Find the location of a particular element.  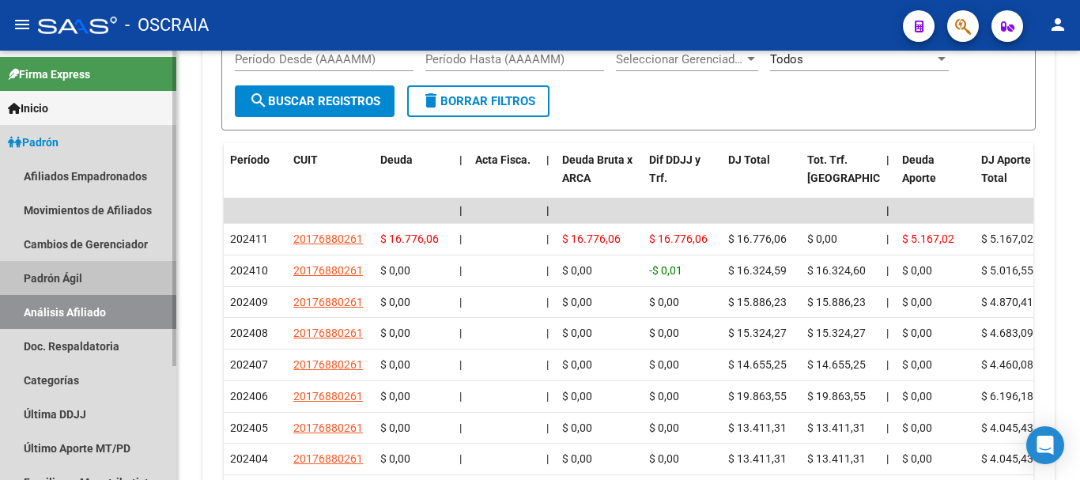

span: DJ Total is located at coordinates (749, 160).